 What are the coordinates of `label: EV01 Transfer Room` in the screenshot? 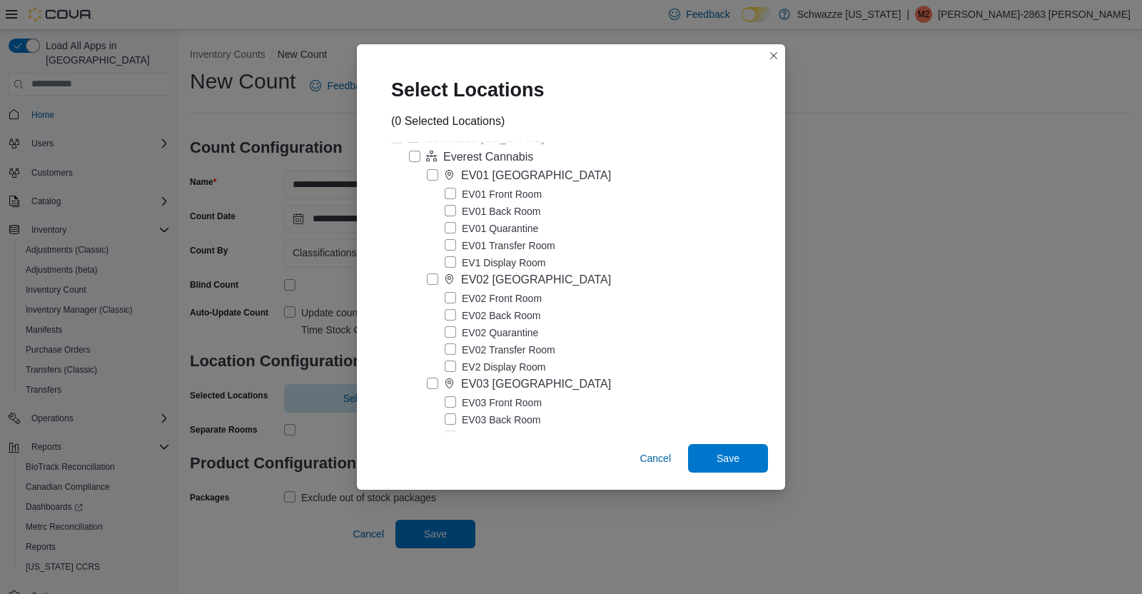 It's located at (500, 246).